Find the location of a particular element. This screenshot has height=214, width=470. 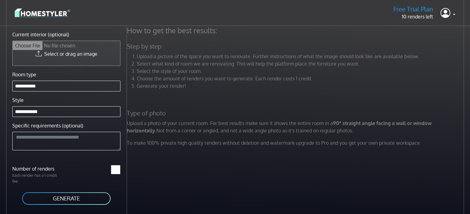

label: Current interior (optional) is located at coordinates (41, 34).